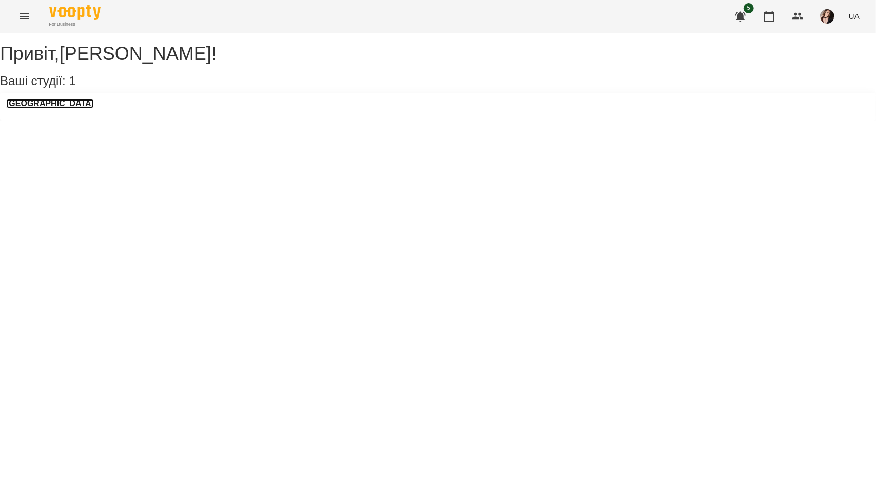 The image size is (876, 482). Describe the element at coordinates (75, 12) in the screenshot. I see `img: Voopty Logo` at that location.